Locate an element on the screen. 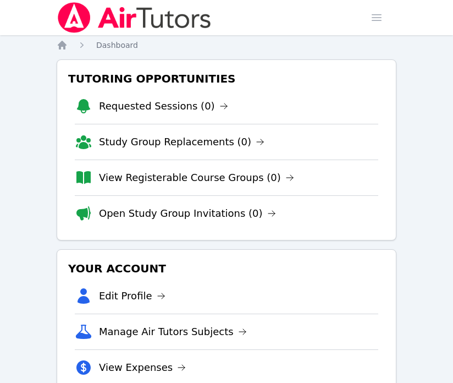 The image size is (453, 383). a: Edit Profile is located at coordinates (132, 296).